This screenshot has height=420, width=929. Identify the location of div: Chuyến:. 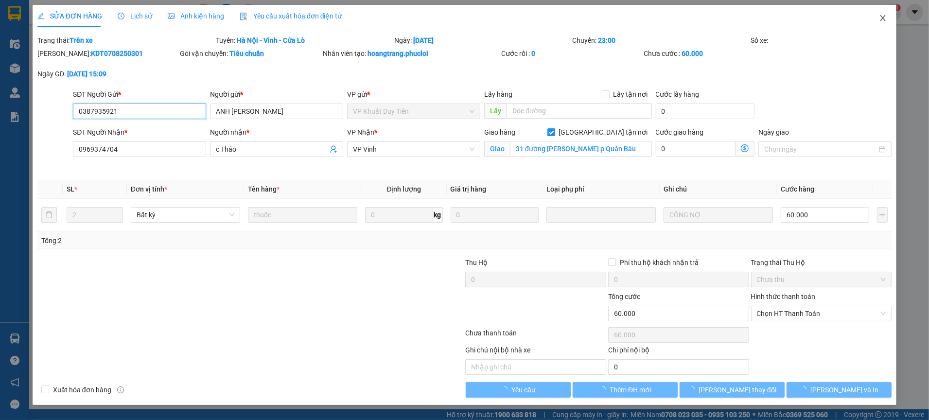
(661, 40).